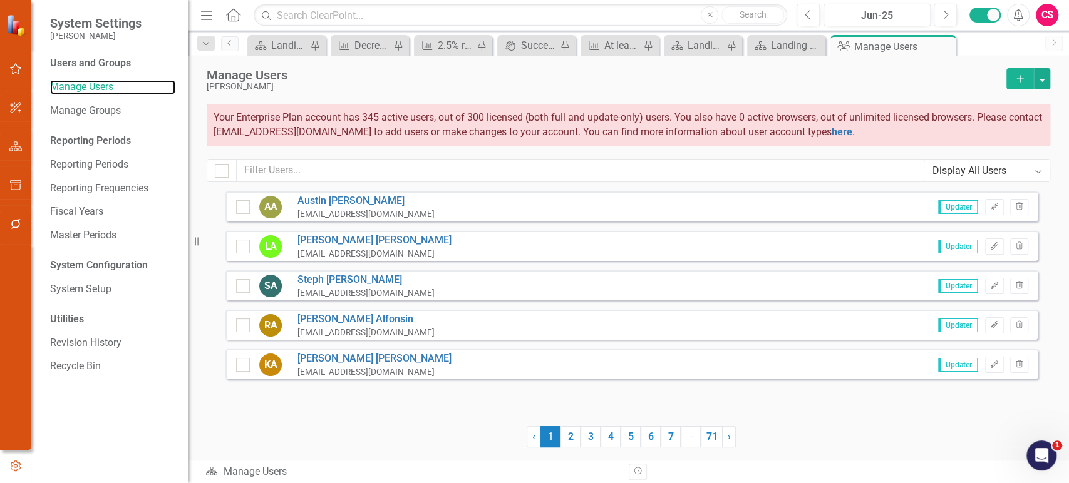  What do you see at coordinates (1047, 15) in the screenshot?
I see `button: CS` at bounding box center [1047, 15].